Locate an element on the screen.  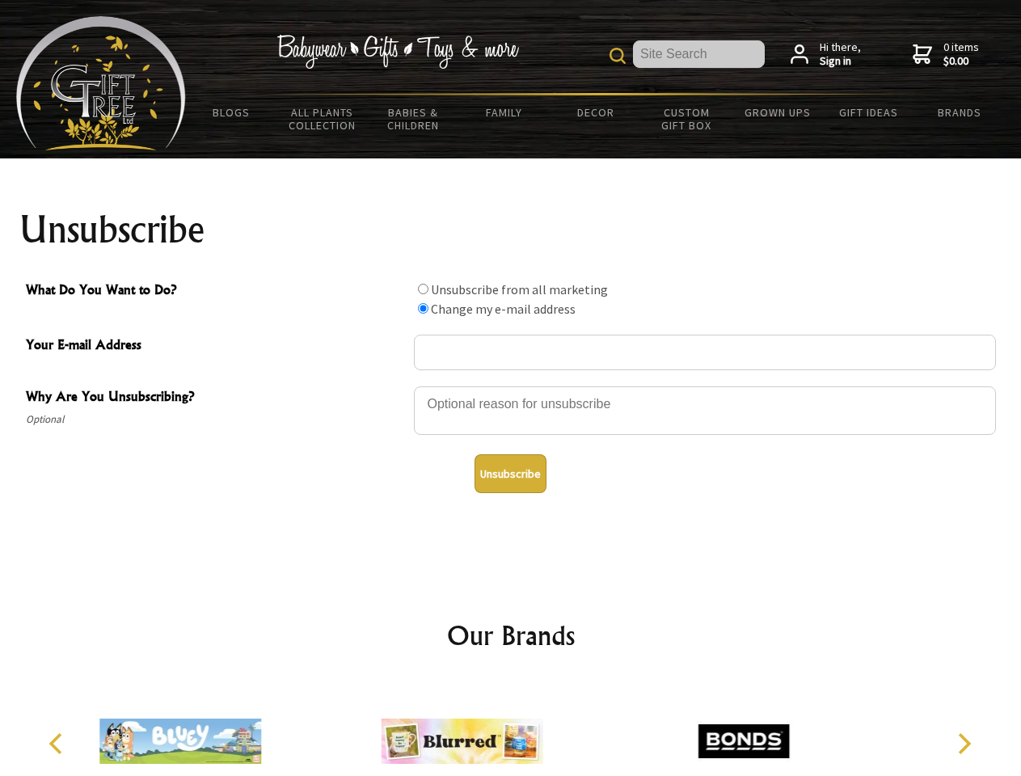
span: What Do You Want to Do? is located at coordinates (216, 291).